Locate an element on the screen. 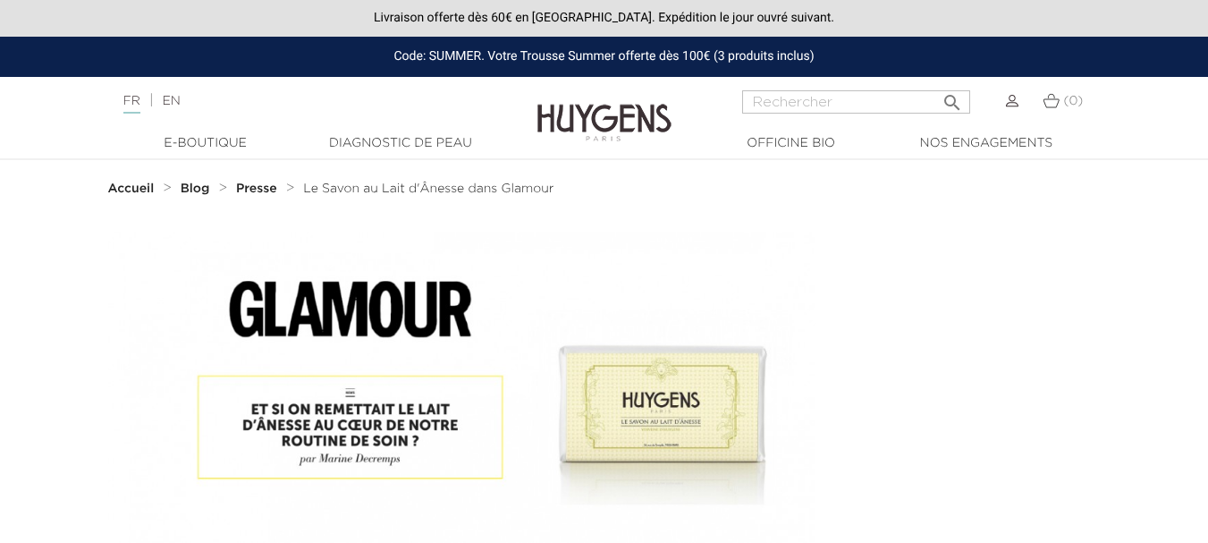  strong: Blog is located at coordinates (195, 189).